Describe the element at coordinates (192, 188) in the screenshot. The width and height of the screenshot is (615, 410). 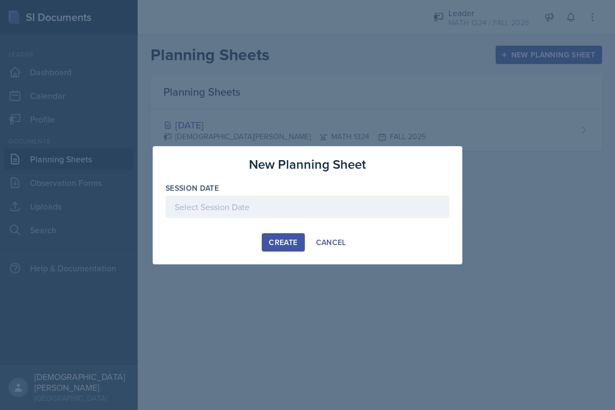
I see `label: Session Date` at that location.